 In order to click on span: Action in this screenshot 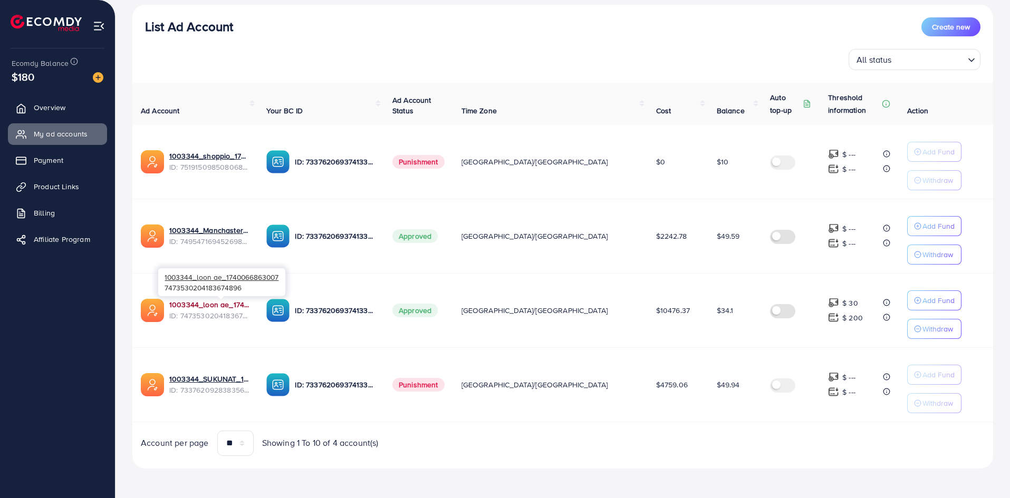, I will do `click(918, 111)`.